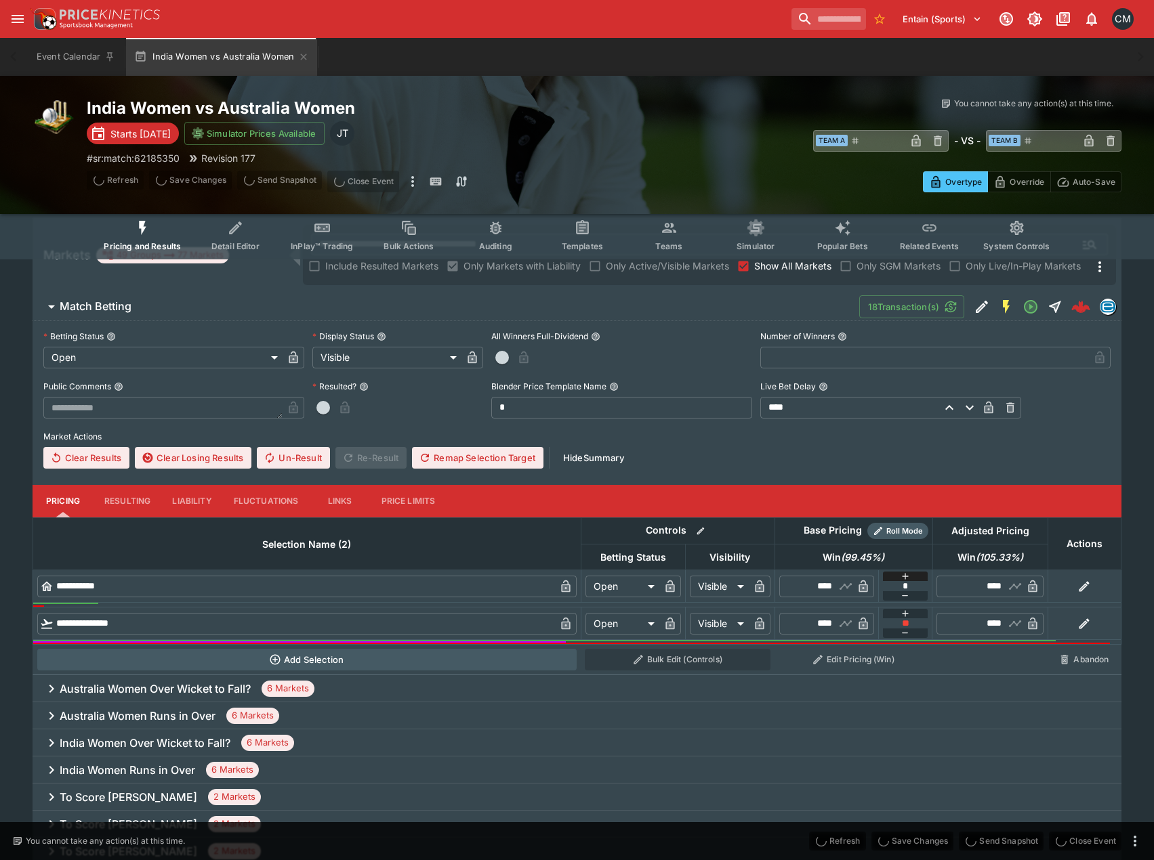 The height and width of the screenshot is (860, 1154). Describe the element at coordinates (1006, 307) in the screenshot. I see `button: SGM Enabled` at that location.